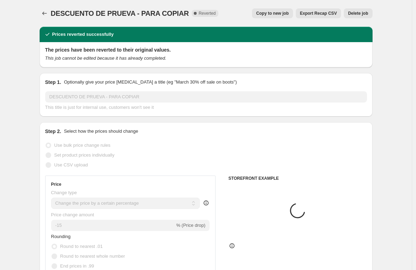 Image resolution: width=416 pixels, height=270 pixels. I want to click on button: Price change jobs, so click(45, 13).